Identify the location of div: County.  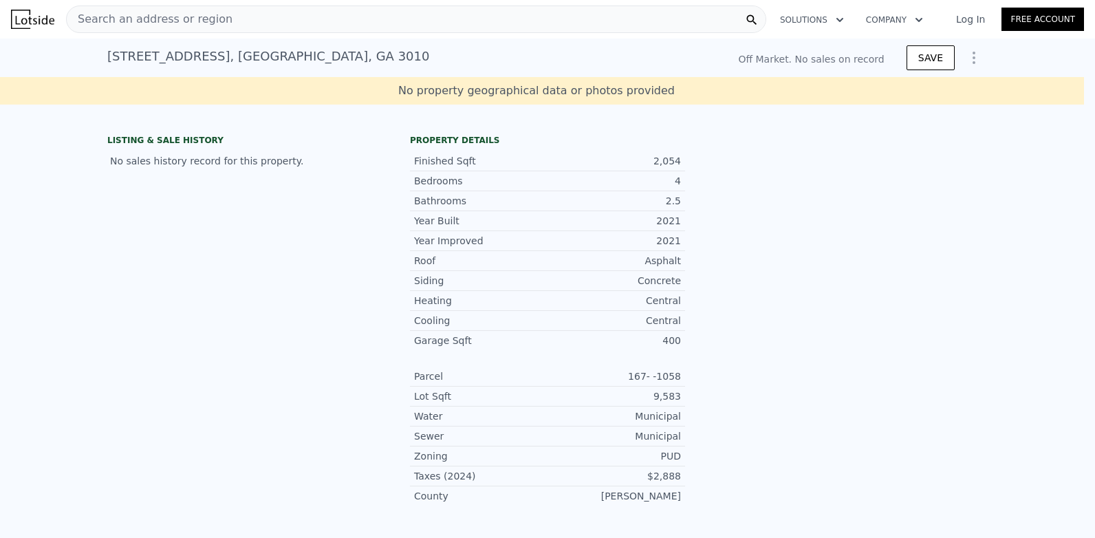
(481, 496).